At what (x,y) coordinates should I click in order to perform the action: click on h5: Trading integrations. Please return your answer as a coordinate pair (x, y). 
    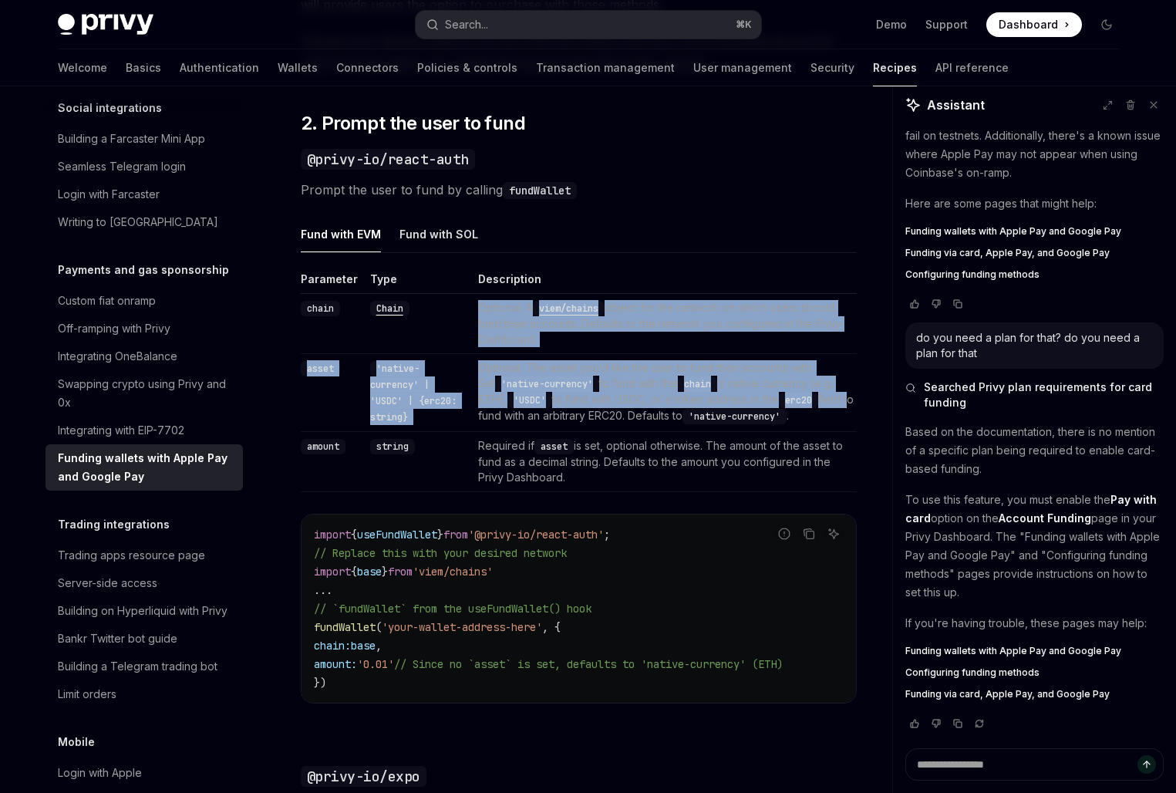
    Looking at the image, I should click on (113, 524).